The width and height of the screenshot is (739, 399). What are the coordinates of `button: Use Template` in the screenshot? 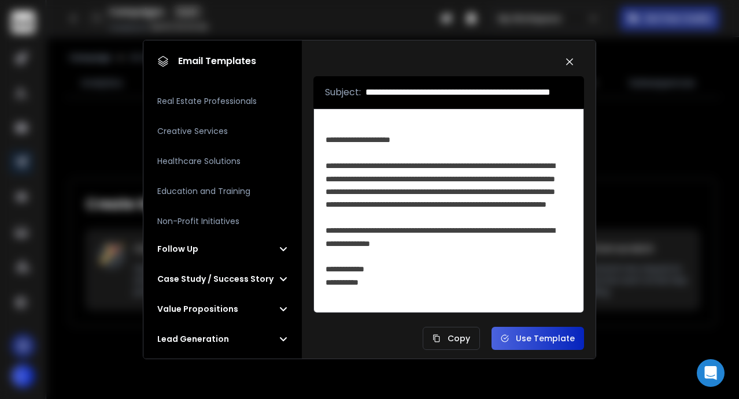 It's located at (538, 339).